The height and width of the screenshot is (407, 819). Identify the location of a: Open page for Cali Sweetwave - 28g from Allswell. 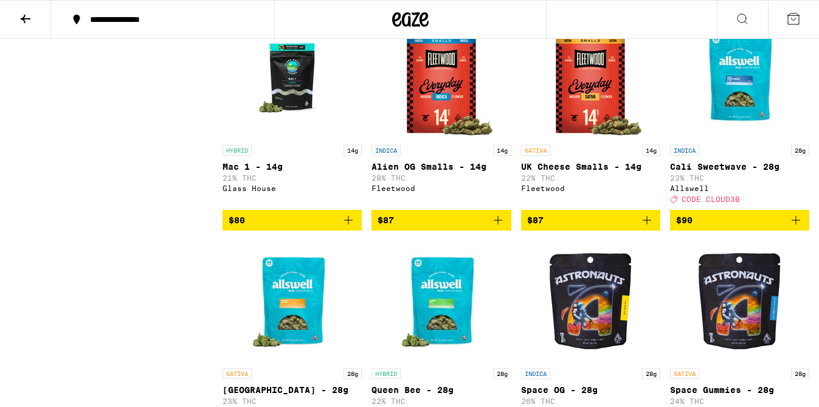
(739, 113).